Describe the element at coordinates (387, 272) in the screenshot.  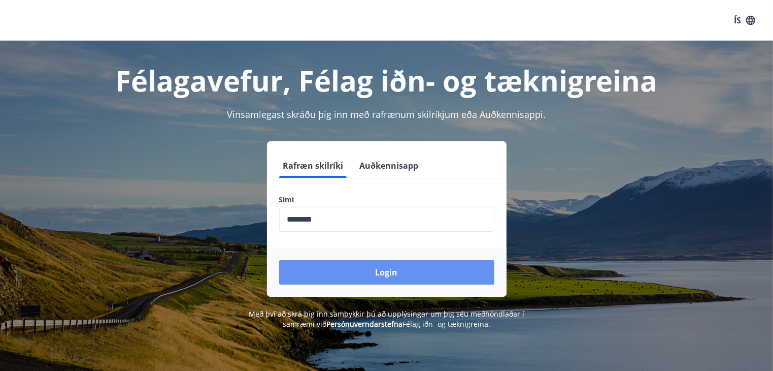
I see `button: Login` at that location.